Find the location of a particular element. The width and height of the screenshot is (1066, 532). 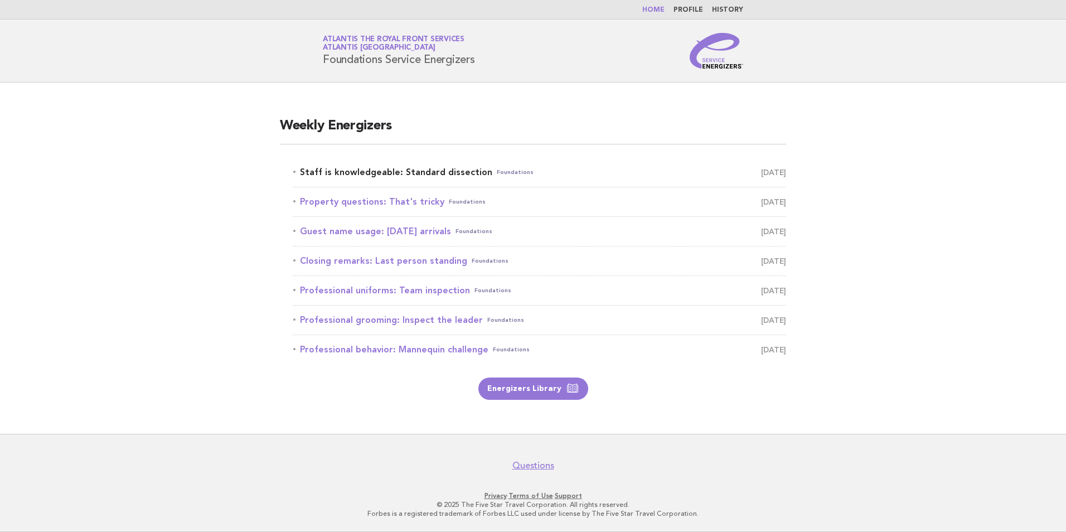

p: © 2025 The Five Star Travel Corporation. All rights reserved. is located at coordinates (533, 505).